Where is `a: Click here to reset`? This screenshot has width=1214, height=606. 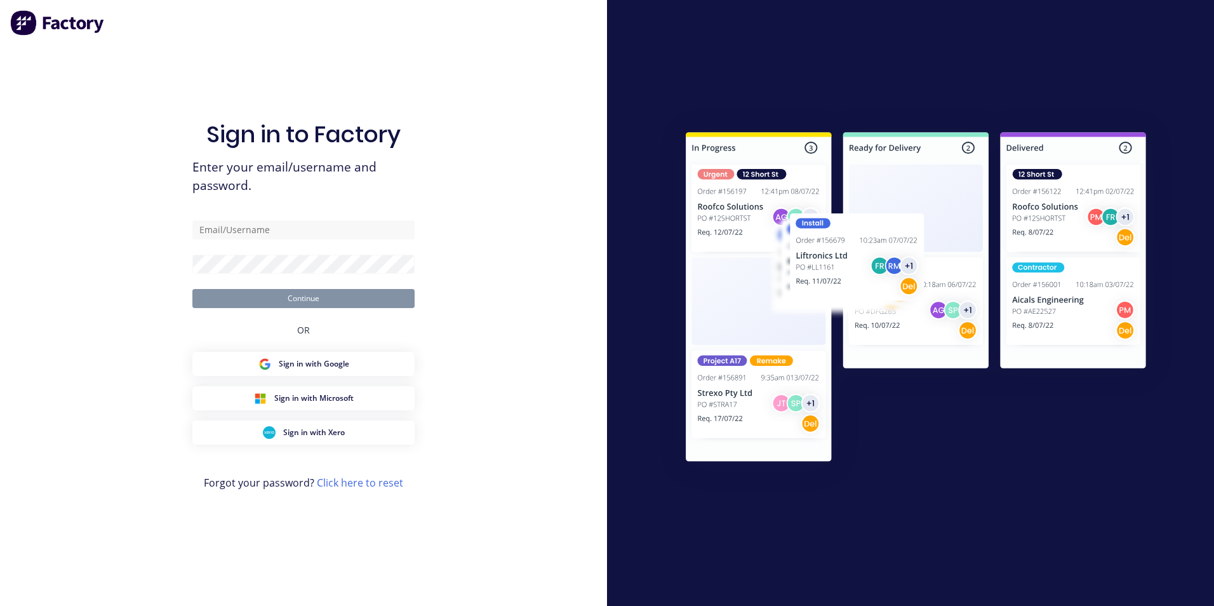 a: Click here to reset is located at coordinates (360, 483).